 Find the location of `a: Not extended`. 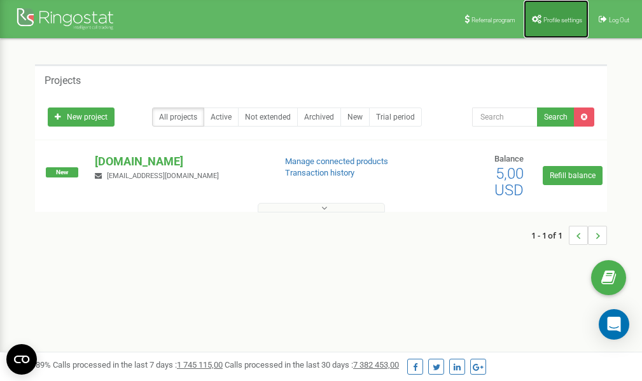

a: Not extended is located at coordinates (268, 117).